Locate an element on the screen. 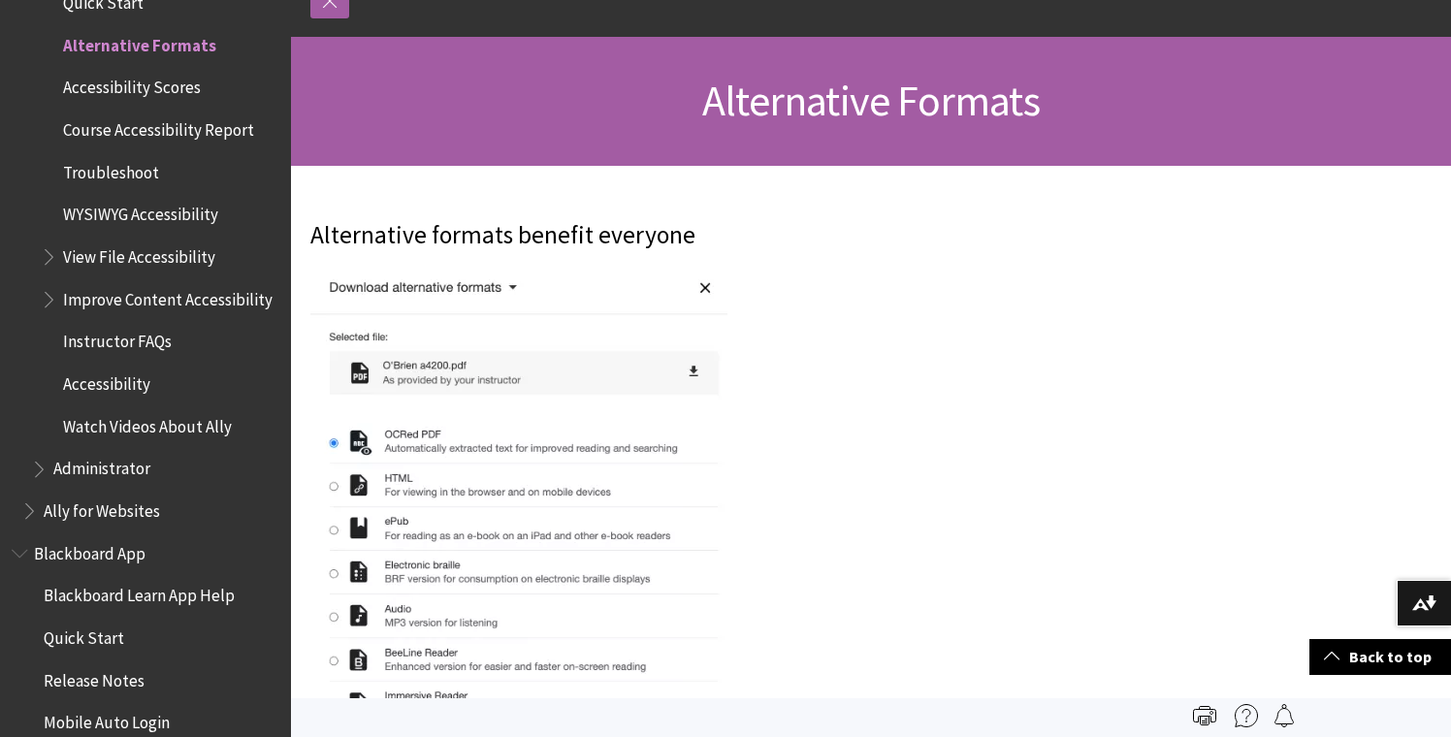  span: Release Notes is located at coordinates (94, 677).